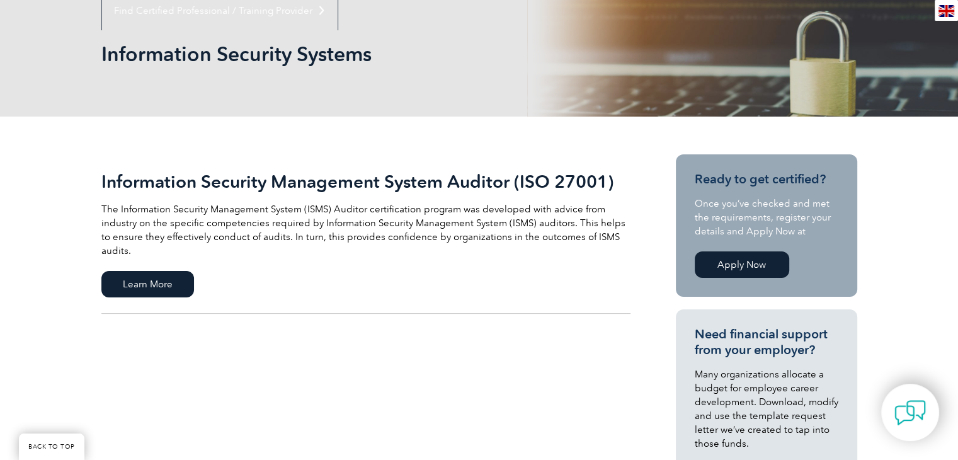 Image resolution: width=958 pixels, height=460 pixels. Describe the element at coordinates (766, 179) in the screenshot. I see `h3: Ready to get certified?` at that location.